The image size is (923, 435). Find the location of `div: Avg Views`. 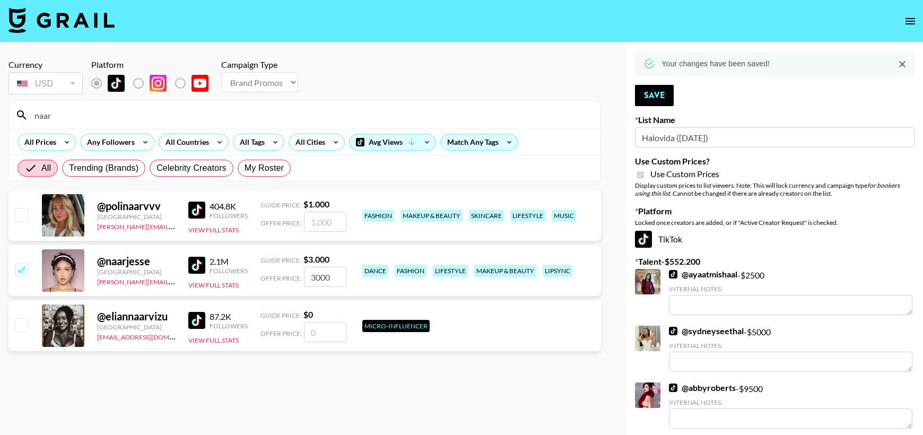

div: Avg Views is located at coordinates (393, 142).